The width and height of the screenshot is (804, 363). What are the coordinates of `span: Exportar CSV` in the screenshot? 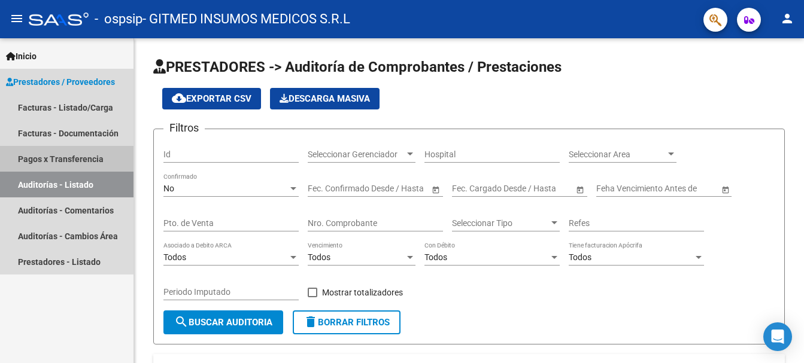 It's located at (211, 99).